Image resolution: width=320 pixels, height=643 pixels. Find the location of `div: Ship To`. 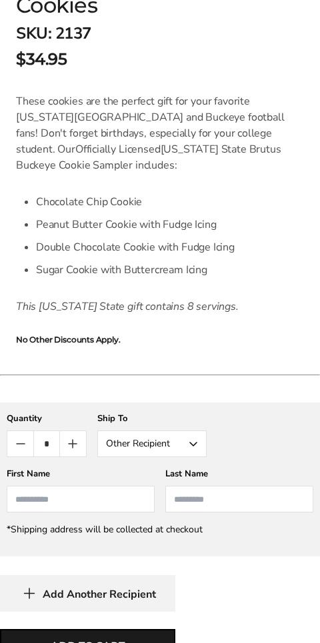

div: Ship To is located at coordinates (152, 419).